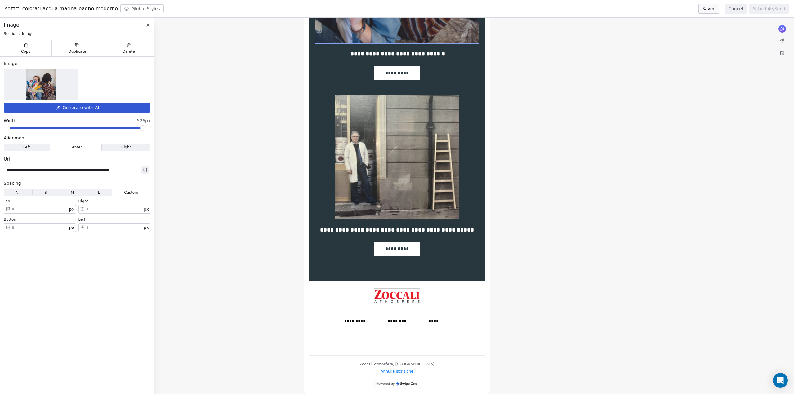 The height and width of the screenshot is (394, 794). I want to click on span: M, so click(72, 193).